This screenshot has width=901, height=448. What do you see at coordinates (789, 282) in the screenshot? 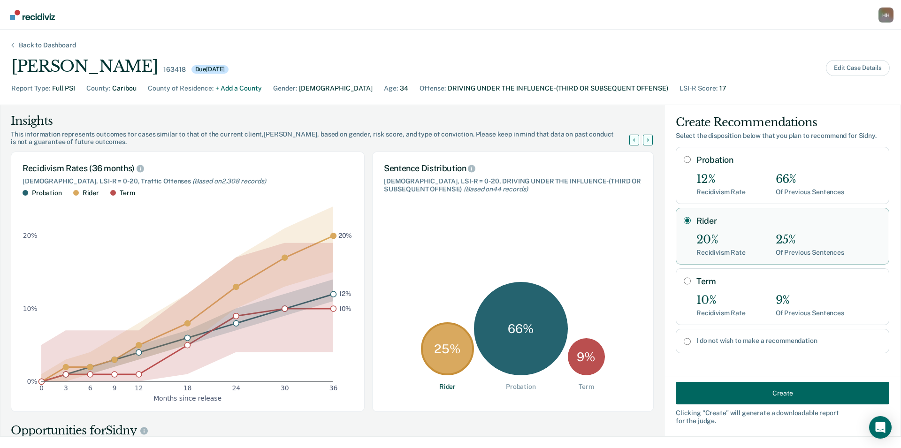
I see `label: Term` at bounding box center [789, 282].